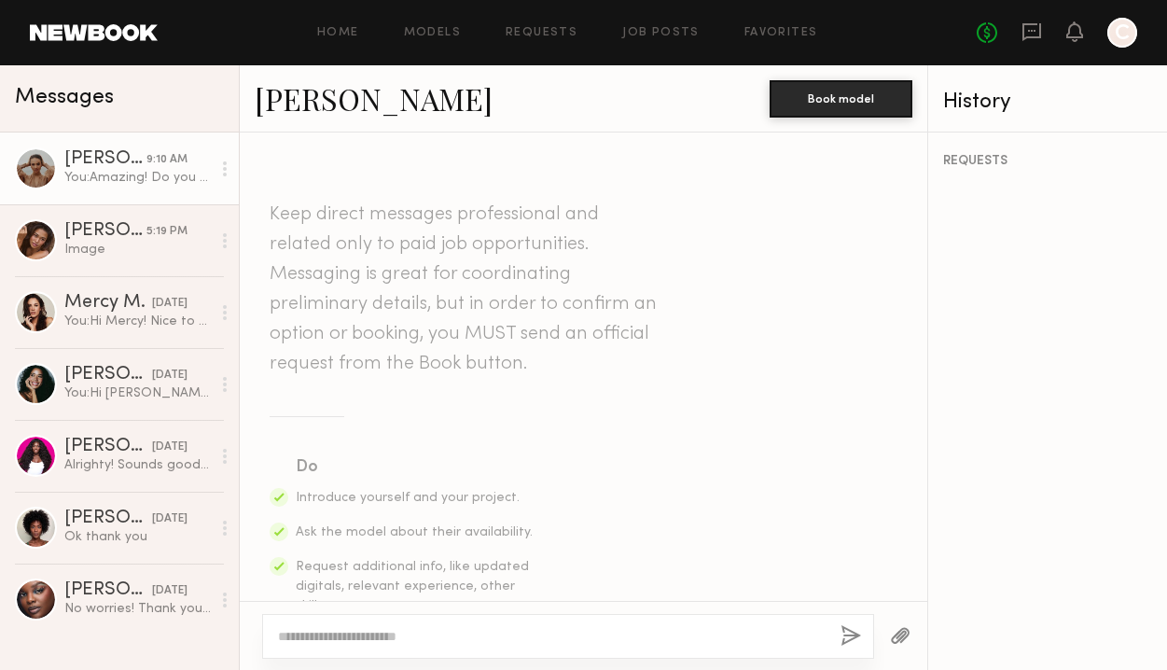  Describe the element at coordinates (432, 33) in the screenshot. I see `a: Models` at that location.